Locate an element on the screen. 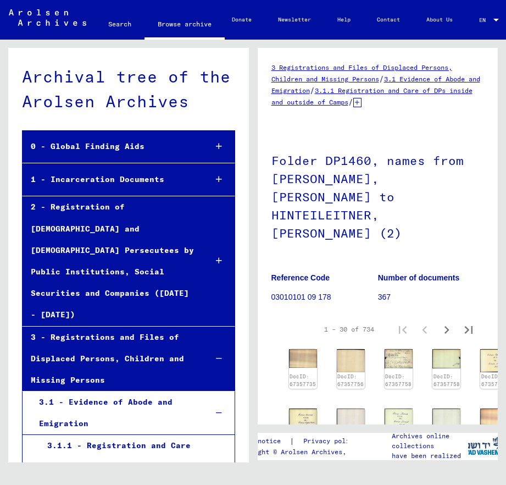  button: Previous page is located at coordinates (425, 329).